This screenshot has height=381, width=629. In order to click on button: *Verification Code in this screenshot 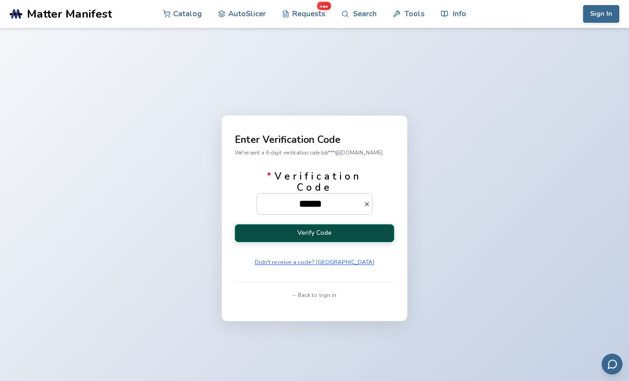, I will do `click(368, 204)`.